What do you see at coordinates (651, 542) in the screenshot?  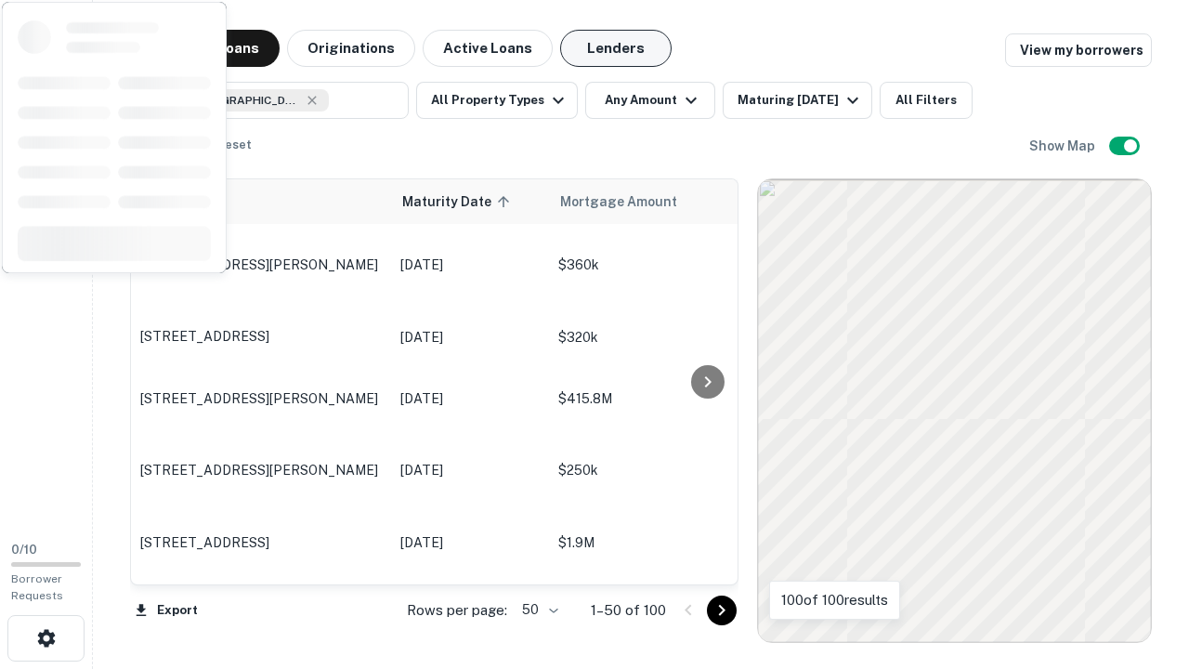 I see `p: $1.9M` at bounding box center [651, 542].